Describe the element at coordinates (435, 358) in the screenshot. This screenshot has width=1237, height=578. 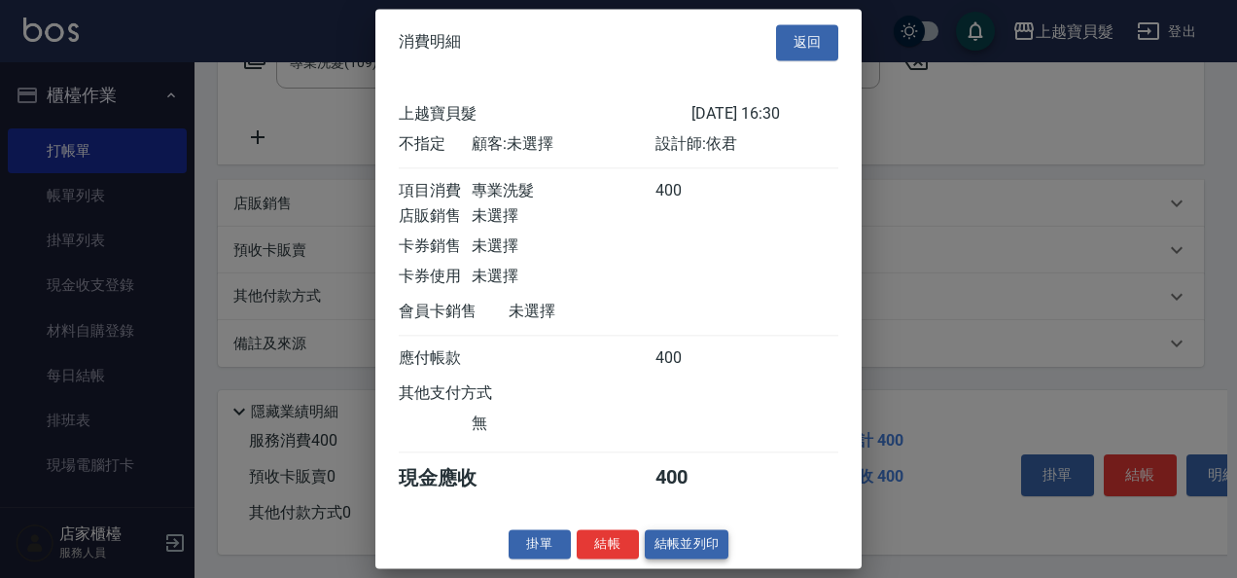
I see `div: 應付帳款` at that location.